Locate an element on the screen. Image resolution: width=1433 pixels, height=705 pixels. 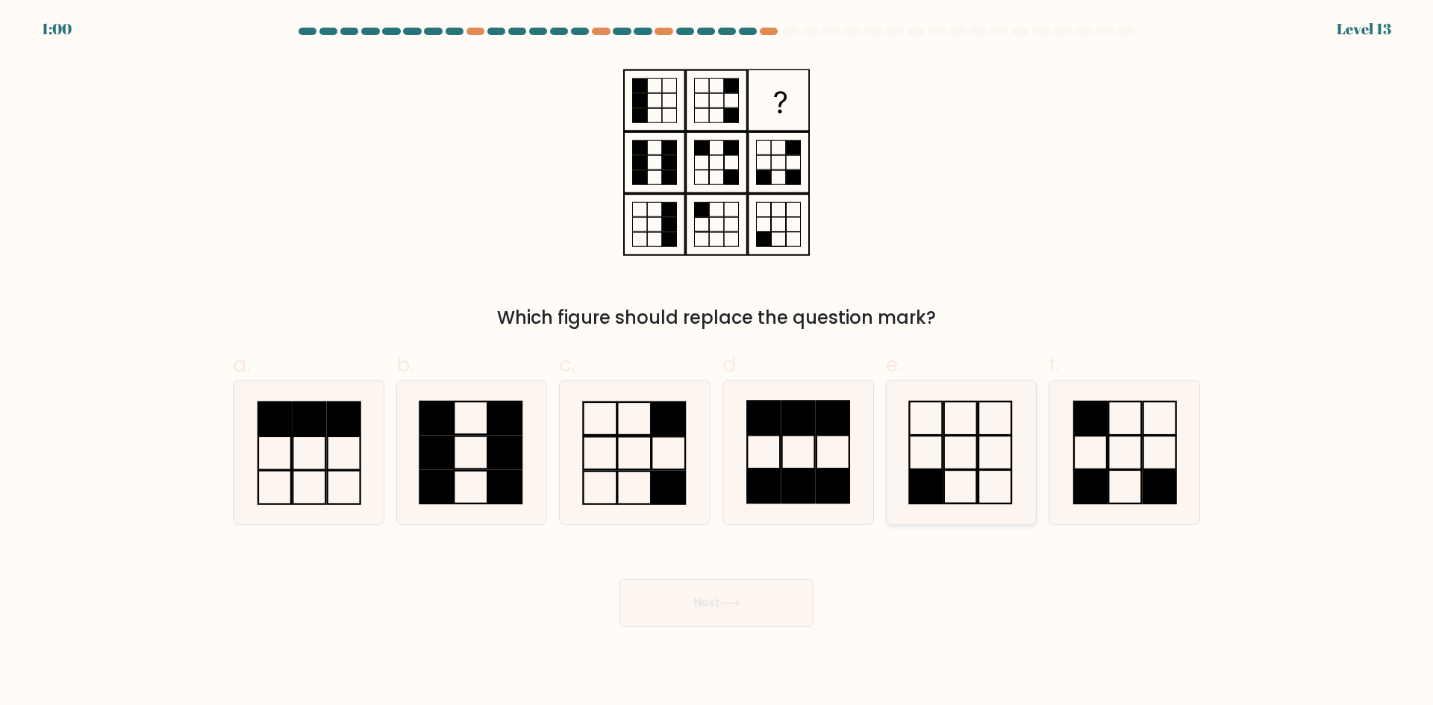
span: d. is located at coordinates (732, 364).